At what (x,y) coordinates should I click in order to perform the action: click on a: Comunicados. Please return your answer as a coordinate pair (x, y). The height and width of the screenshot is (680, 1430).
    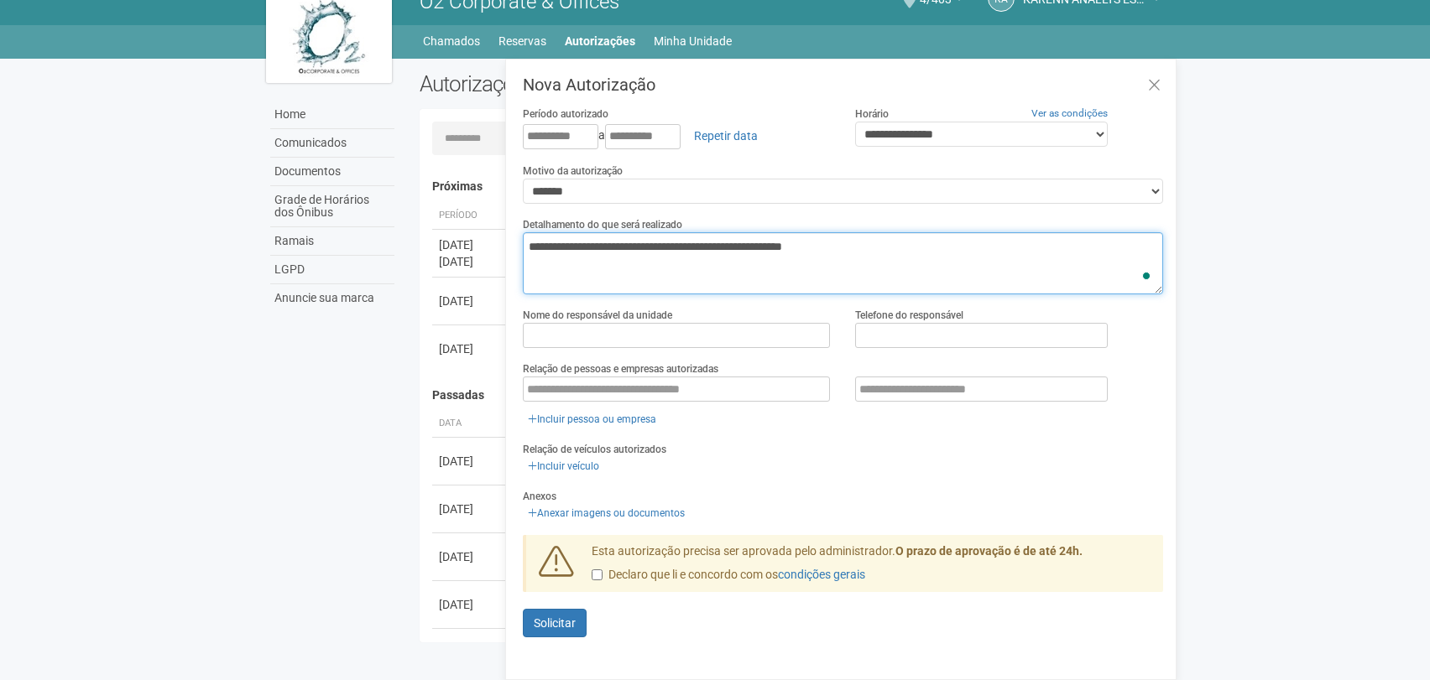
    Looking at the image, I should click on (332, 143).